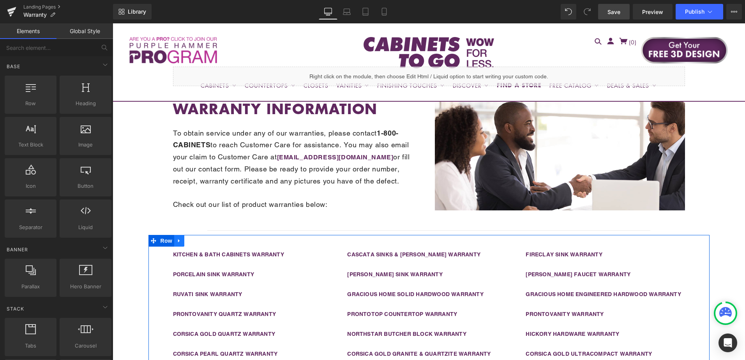  What do you see at coordinates (302, 271) in the screenshot?
I see `a: GRACIOUS HOME SOLID HARDWOOD WARRANTY` at bounding box center [302, 271].